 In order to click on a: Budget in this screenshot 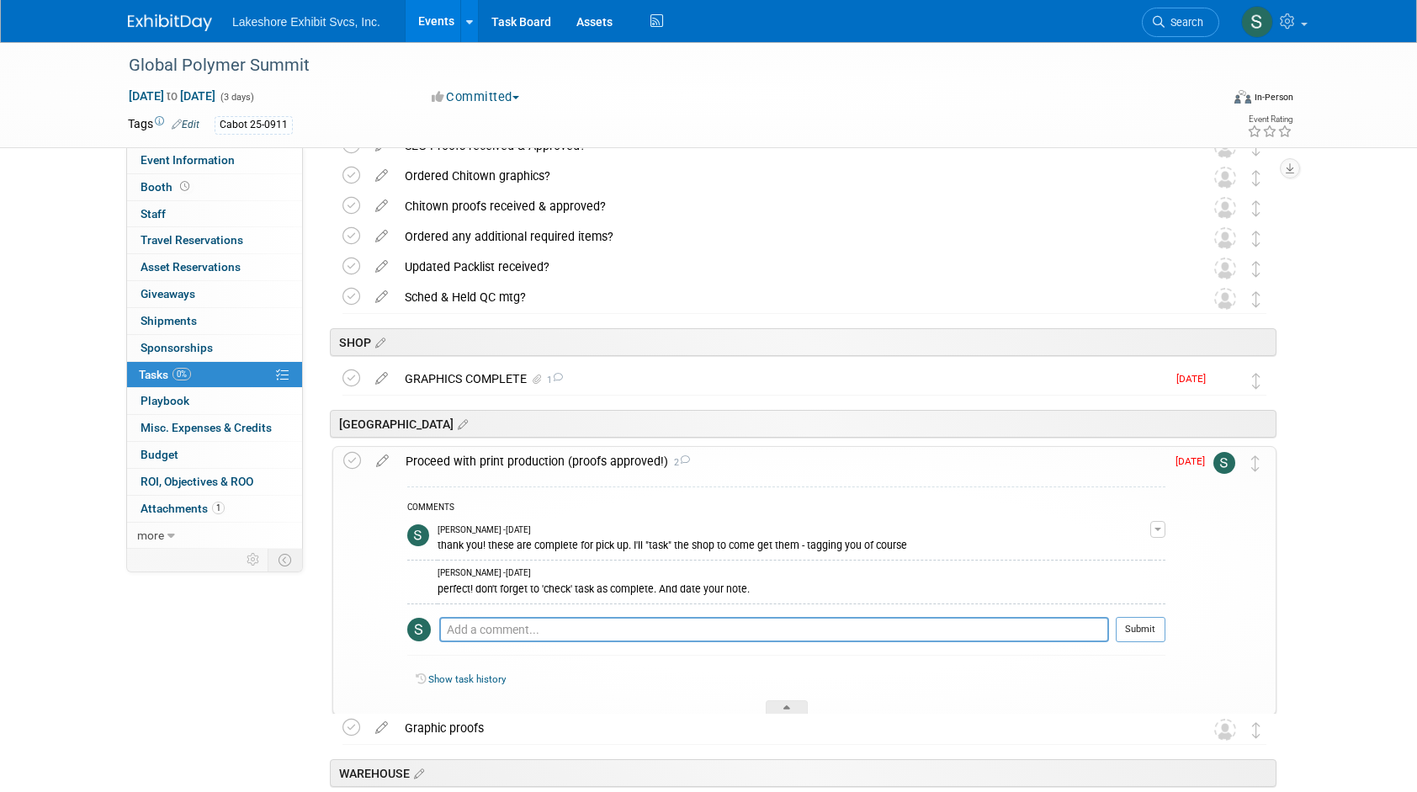, I will do `click(215, 454)`.